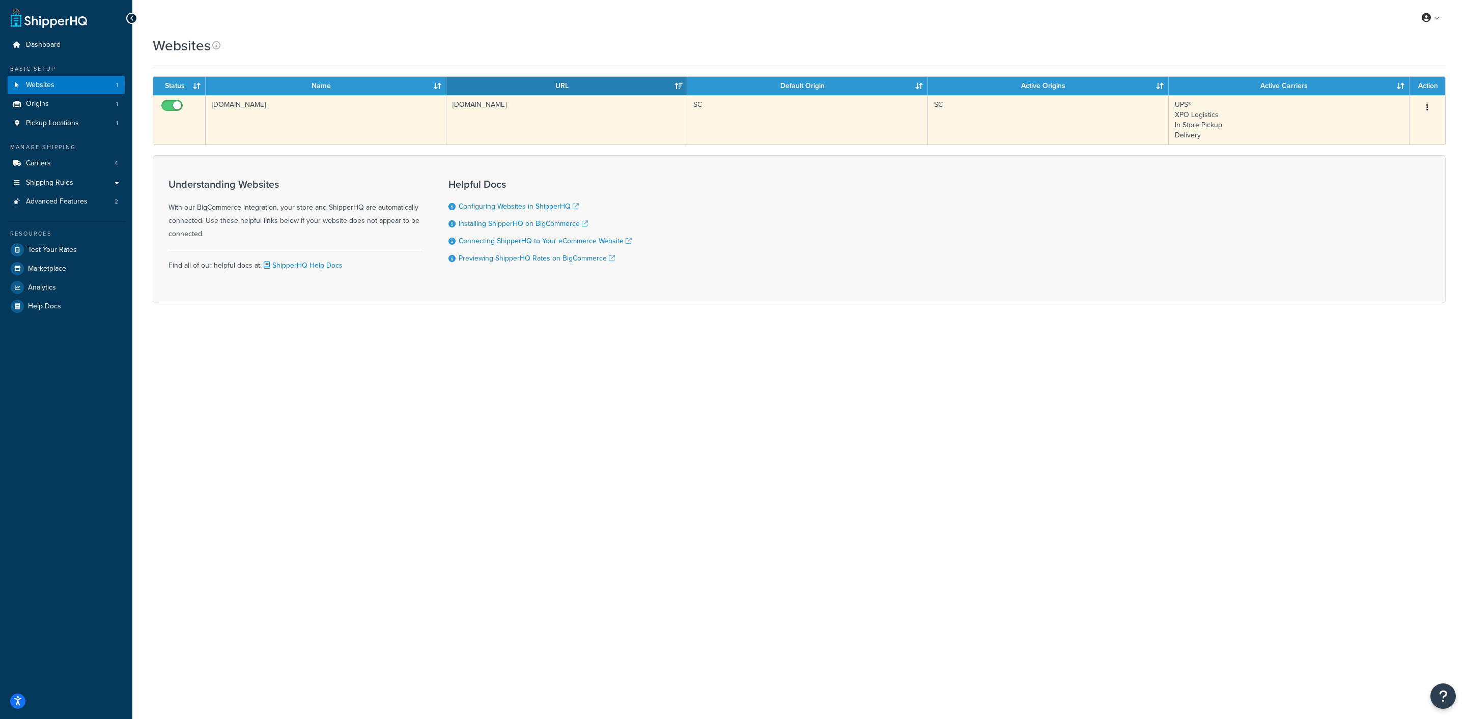 This screenshot has height=719, width=1466. Describe the element at coordinates (66, 163) in the screenshot. I see `a: Carriers 4` at that location.